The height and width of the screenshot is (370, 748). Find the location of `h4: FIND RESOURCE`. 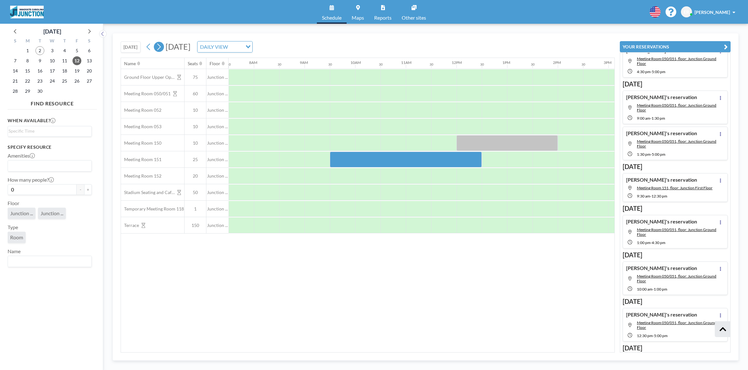

h4: FIND RESOURCE is located at coordinates (52, 102).